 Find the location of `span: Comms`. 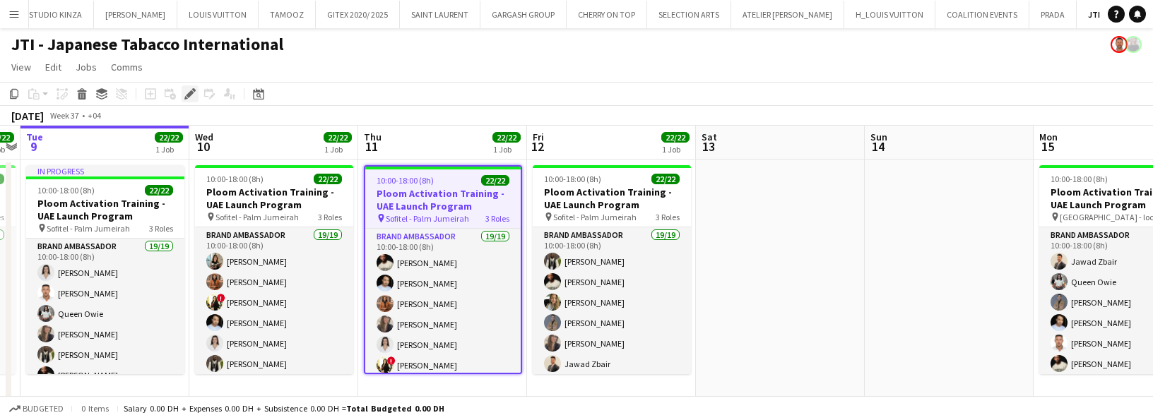

span: Comms is located at coordinates (126, 67).